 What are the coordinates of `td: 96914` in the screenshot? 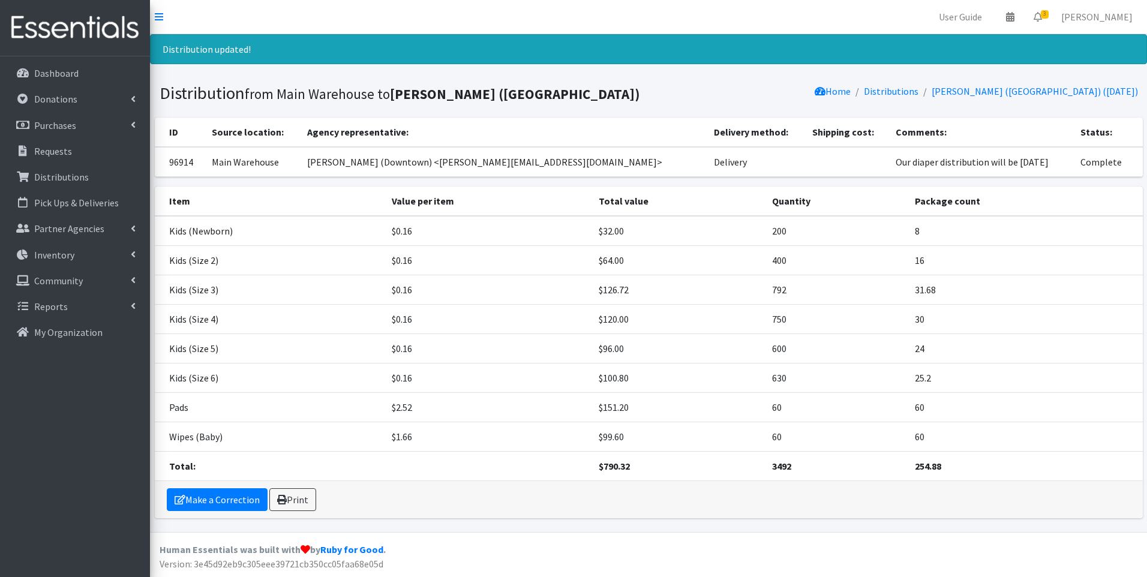 It's located at (180, 162).